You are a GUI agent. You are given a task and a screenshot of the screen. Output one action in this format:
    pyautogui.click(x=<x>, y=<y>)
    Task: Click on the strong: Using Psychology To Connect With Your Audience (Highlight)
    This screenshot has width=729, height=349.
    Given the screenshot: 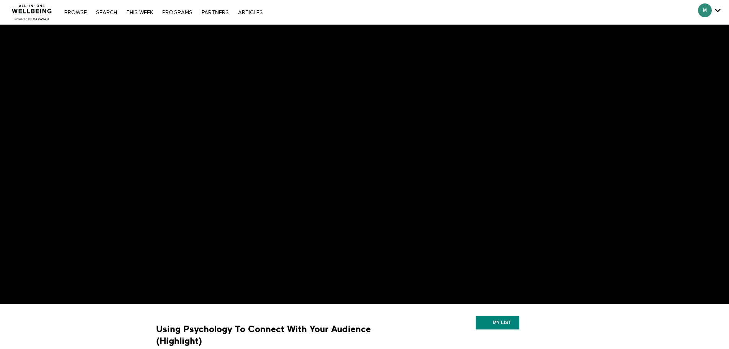 What is the action you would take?
    pyautogui.click(x=284, y=335)
    